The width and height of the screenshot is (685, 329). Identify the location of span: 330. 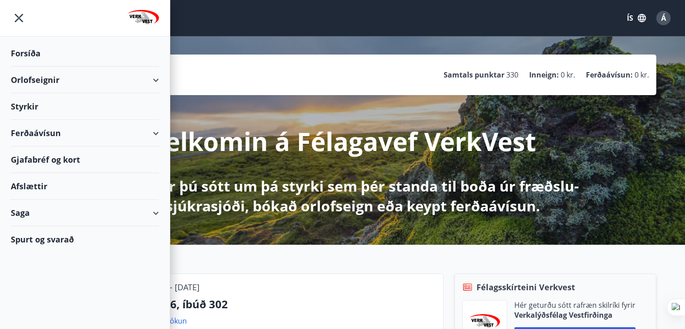
(512, 75).